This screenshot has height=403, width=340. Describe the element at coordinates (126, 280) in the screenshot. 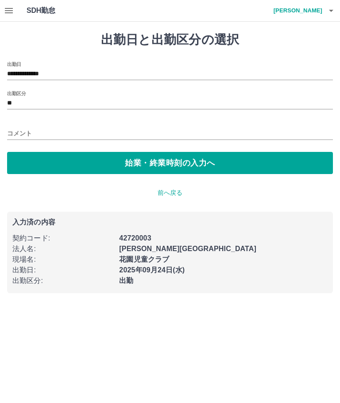

I see `b: 出勤` at that location.